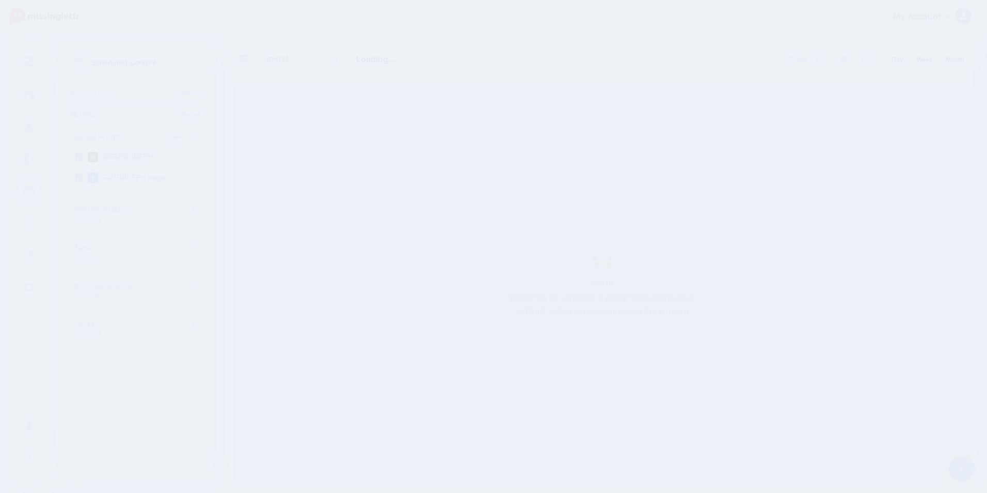 The image size is (987, 493). Describe the element at coordinates (925, 59) in the screenshot. I see `a: Week` at that location.